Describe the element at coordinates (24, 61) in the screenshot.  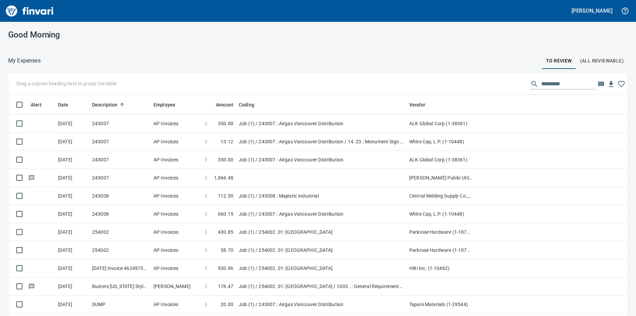
I see `p: My Expenses` at that location.